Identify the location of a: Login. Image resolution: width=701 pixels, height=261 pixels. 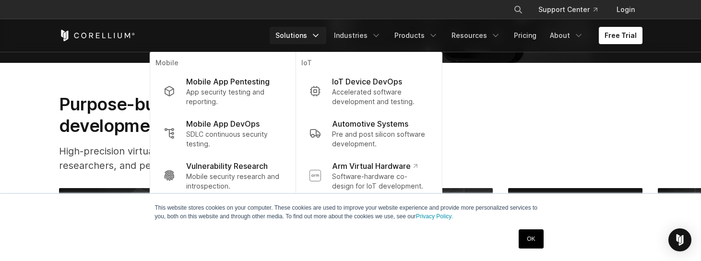
(625, 10).